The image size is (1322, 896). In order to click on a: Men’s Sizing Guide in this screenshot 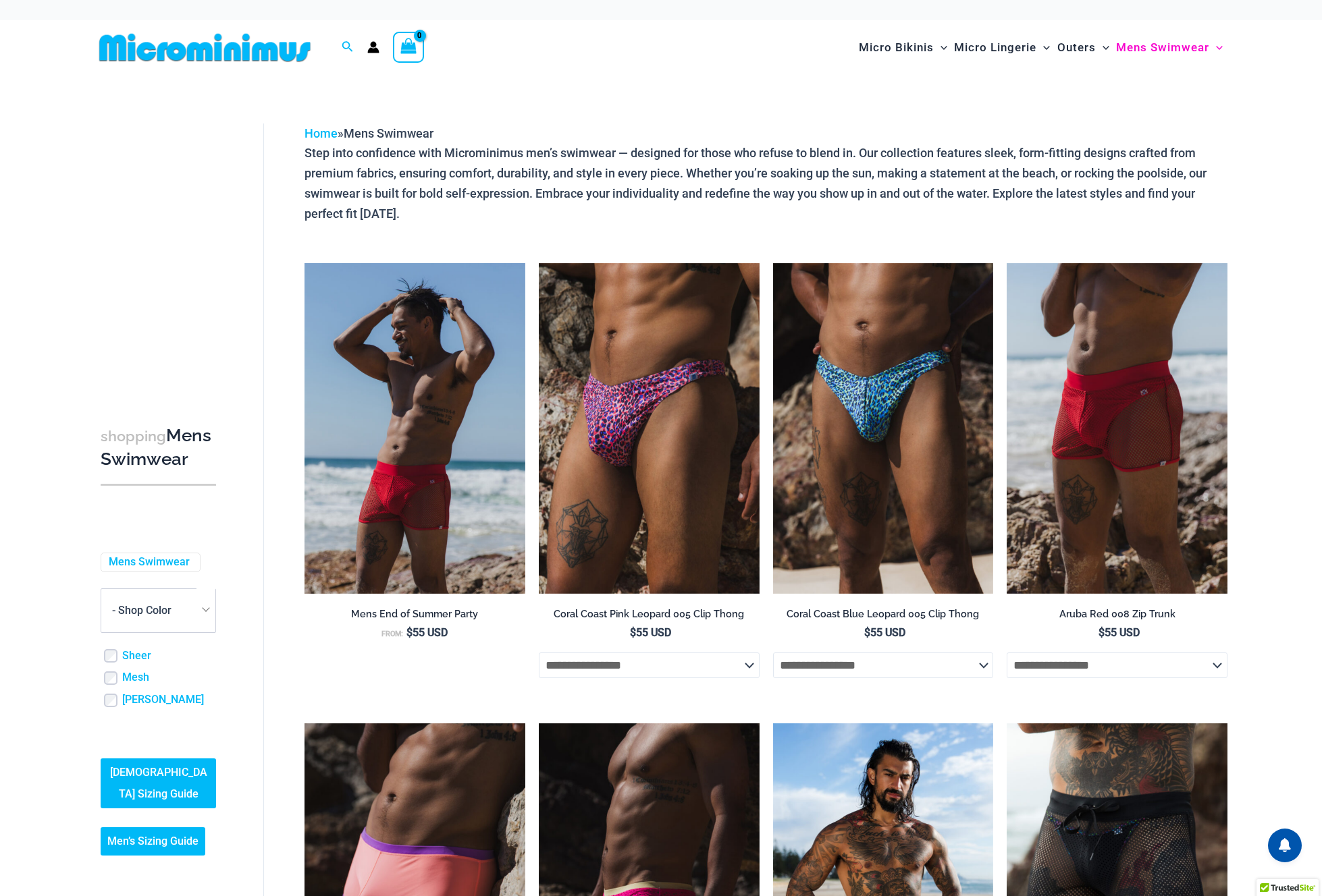, I will do `click(153, 842)`.